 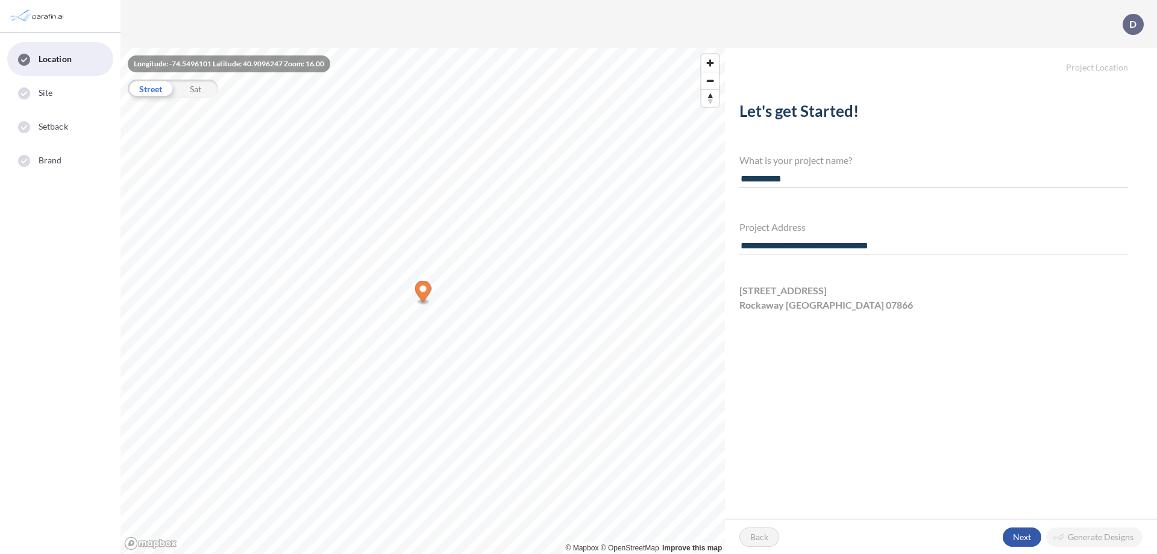 I want to click on canvas: Map, so click(x=422, y=301).